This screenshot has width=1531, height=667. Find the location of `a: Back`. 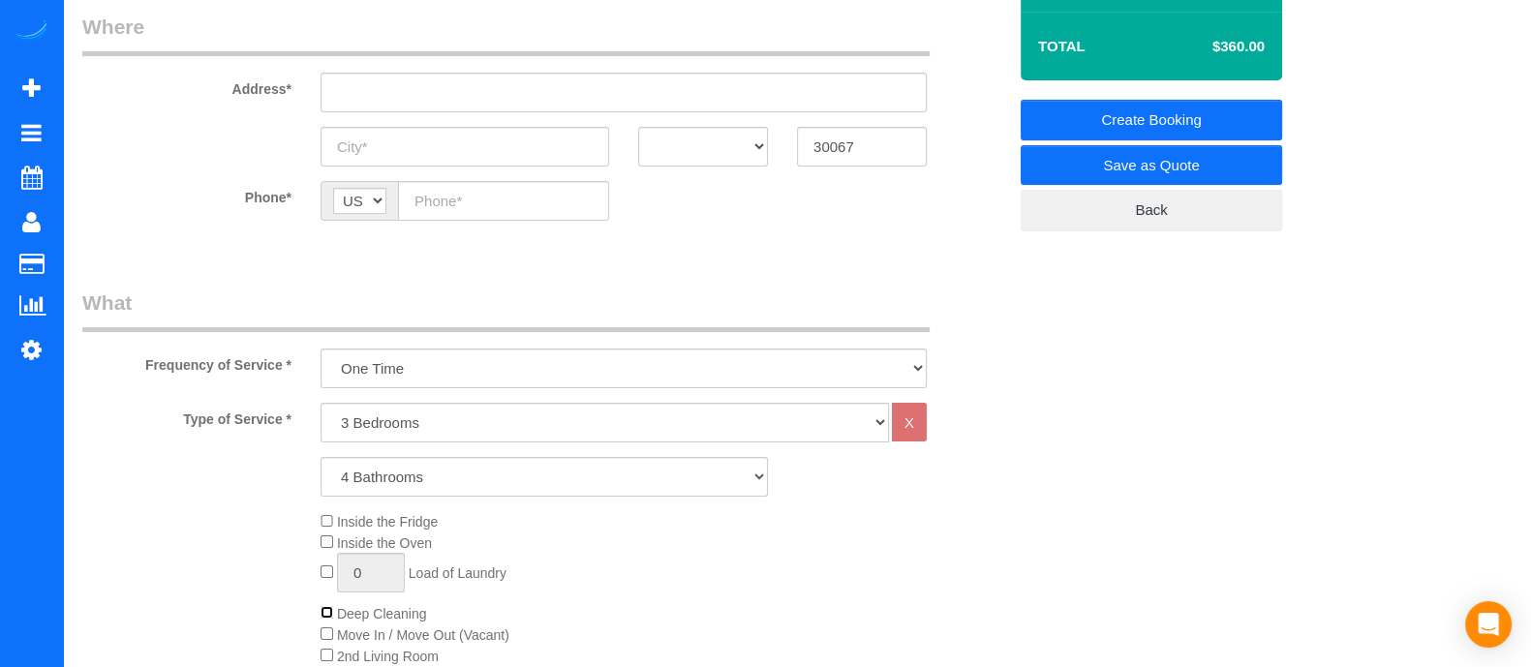

a: Back is located at coordinates (1151, 210).